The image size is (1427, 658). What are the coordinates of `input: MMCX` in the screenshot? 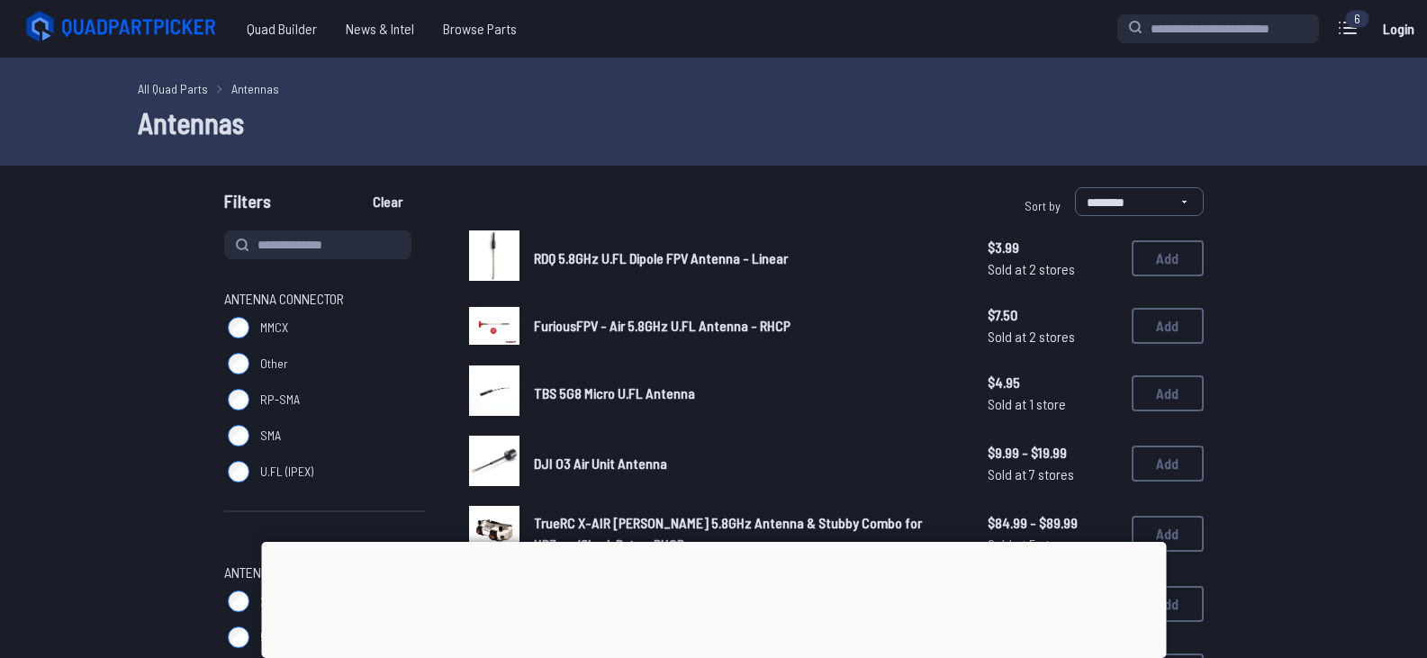 It's located at (239, 328).